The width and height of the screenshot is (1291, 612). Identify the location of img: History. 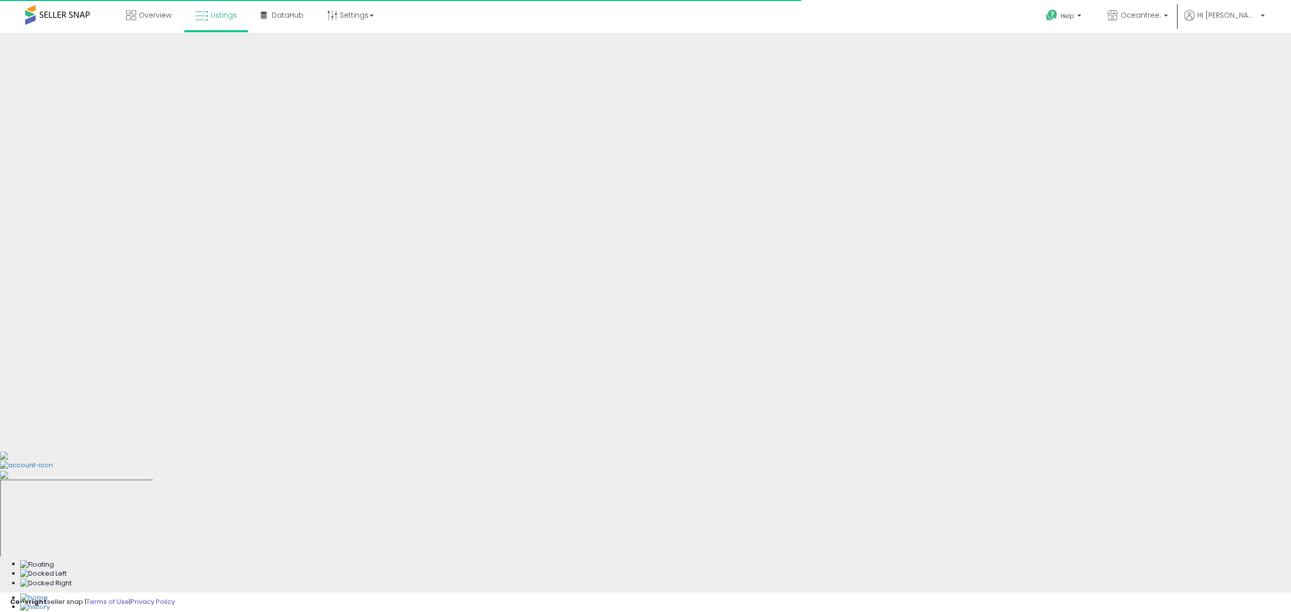
(35, 607).